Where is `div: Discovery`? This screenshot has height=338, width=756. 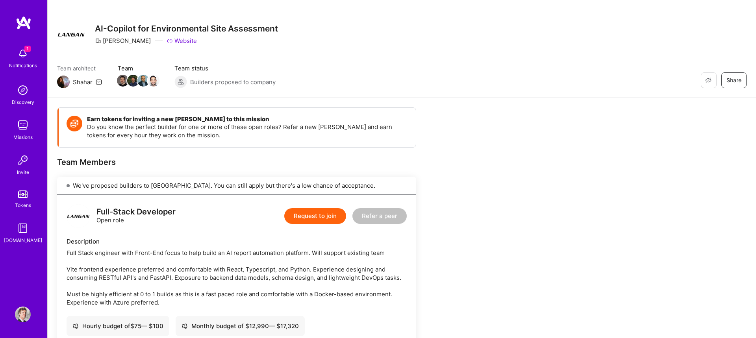 div: Discovery is located at coordinates (23, 102).